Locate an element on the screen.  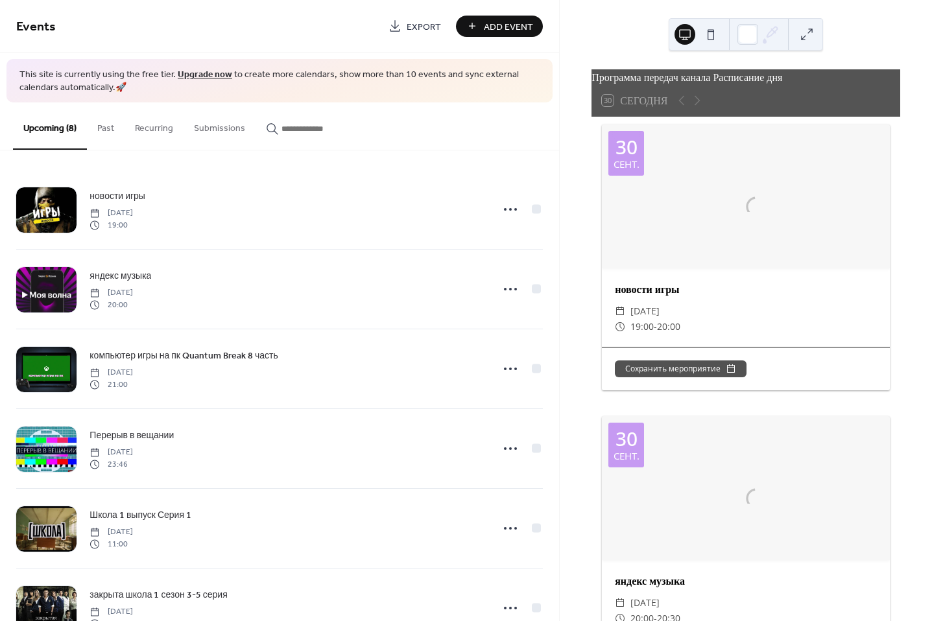
span: закрыта школа 1 сезон 3-5 серия is located at coordinates (158, 595).